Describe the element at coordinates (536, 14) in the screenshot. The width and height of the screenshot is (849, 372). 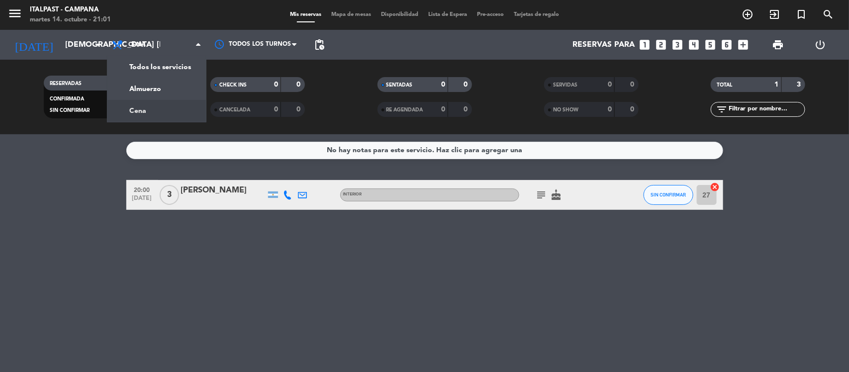
I see `span: Tarjetas de regalo` at that location.